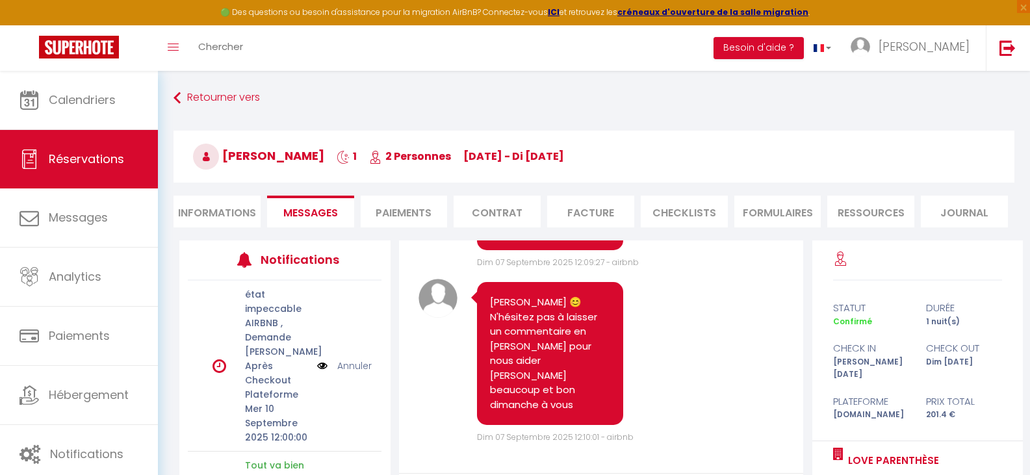  What do you see at coordinates (30, 25) in the screenshot?
I see `button: Ouvrir le widget de chat LiveChat` at bounding box center [30, 25].